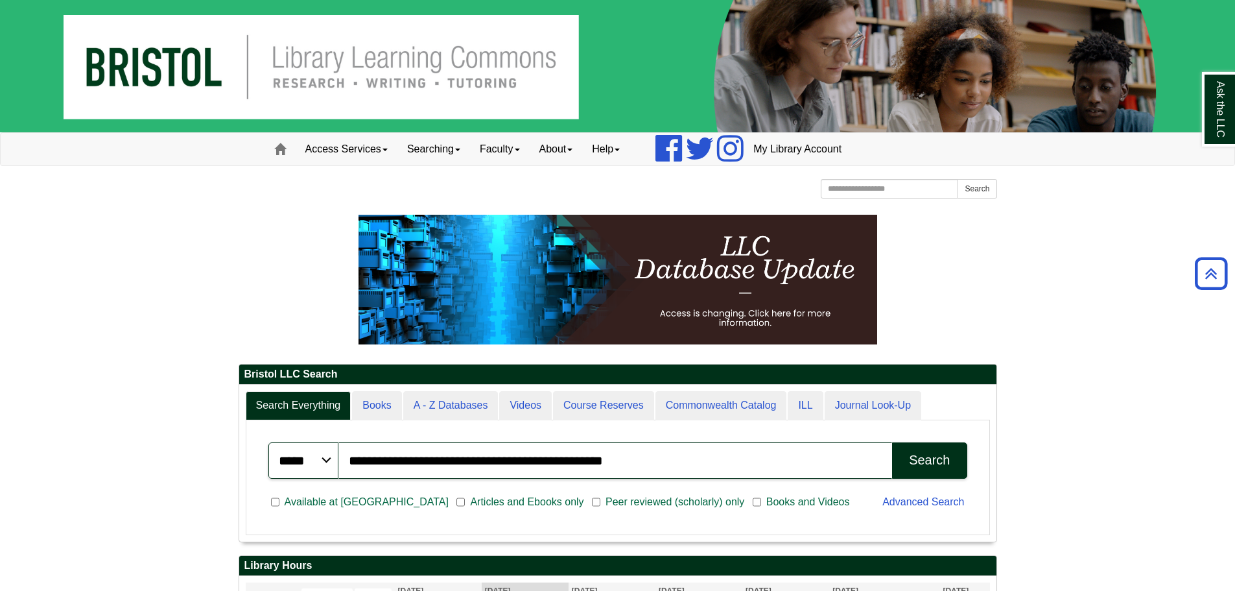  I want to click on a: My Library Account, so click(797, 149).